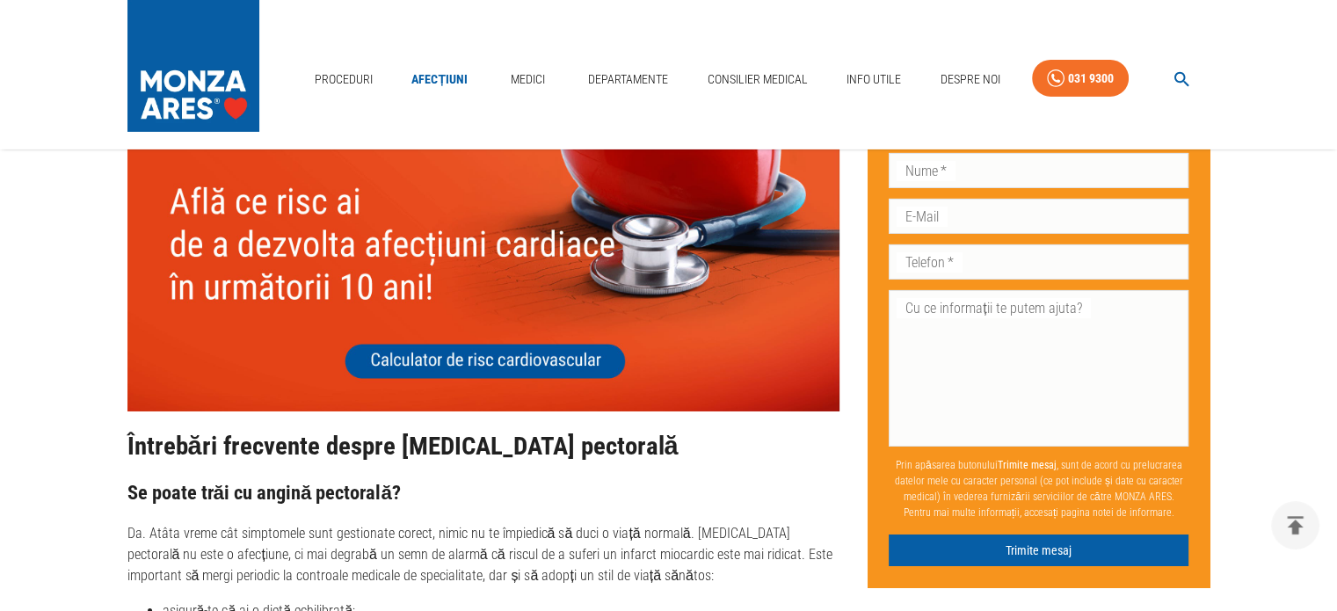  I want to click on button: Trimite mesaj, so click(1038, 550).